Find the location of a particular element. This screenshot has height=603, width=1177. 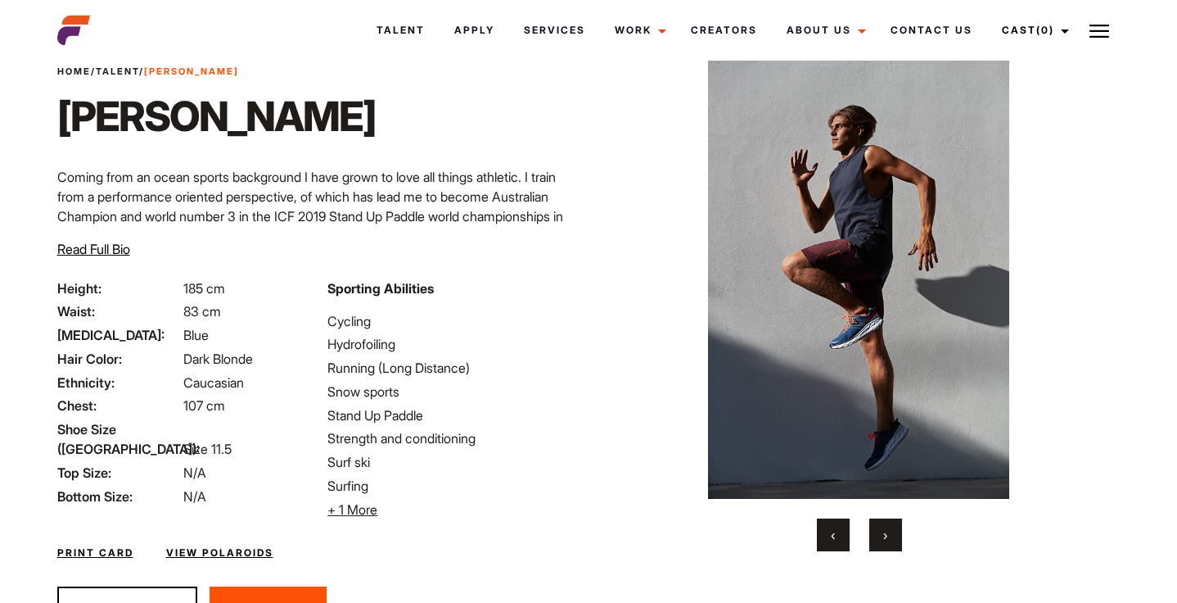

img: Ty sprinting in a car park is located at coordinates (858, 273).